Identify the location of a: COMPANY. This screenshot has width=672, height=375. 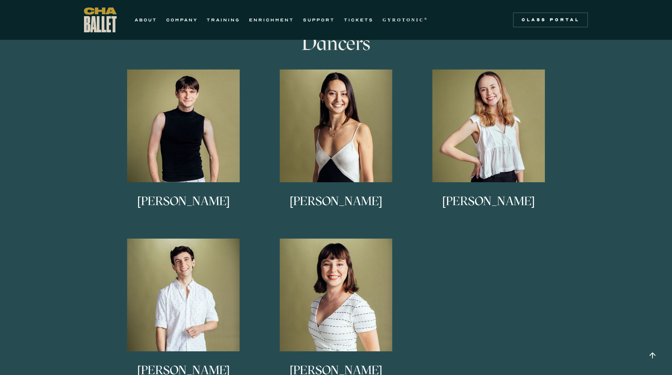
(182, 20).